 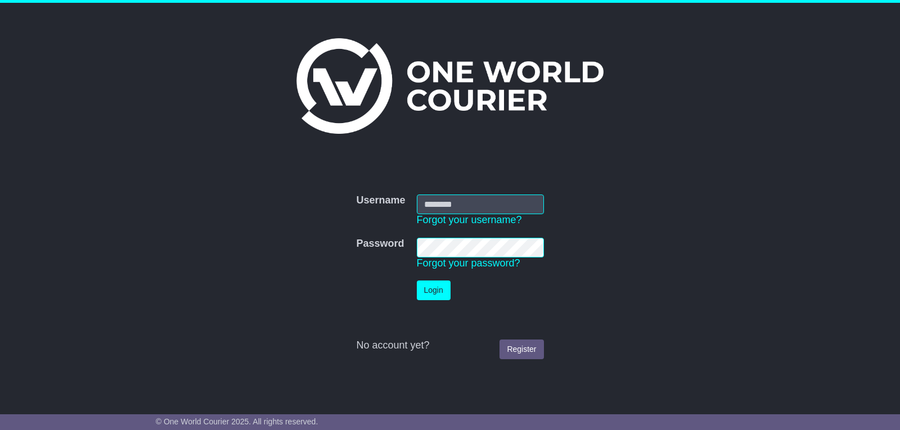 What do you see at coordinates (469, 220) in the screenshot?
I see `a: Forgot your username?` at bounding box center [469, 220].